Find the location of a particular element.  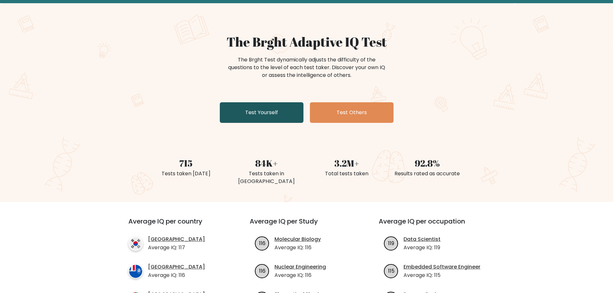

h1: The Brght Adaptive IQ Test is located at coordinates (307, 42).